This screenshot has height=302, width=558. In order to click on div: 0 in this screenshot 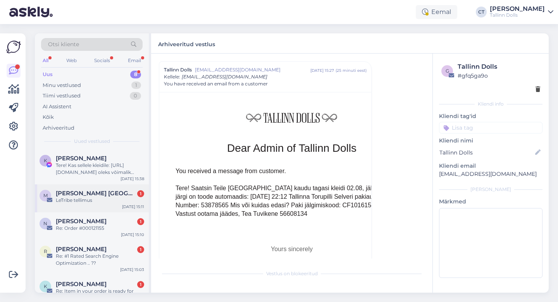, I will do `click(135, 96)`.